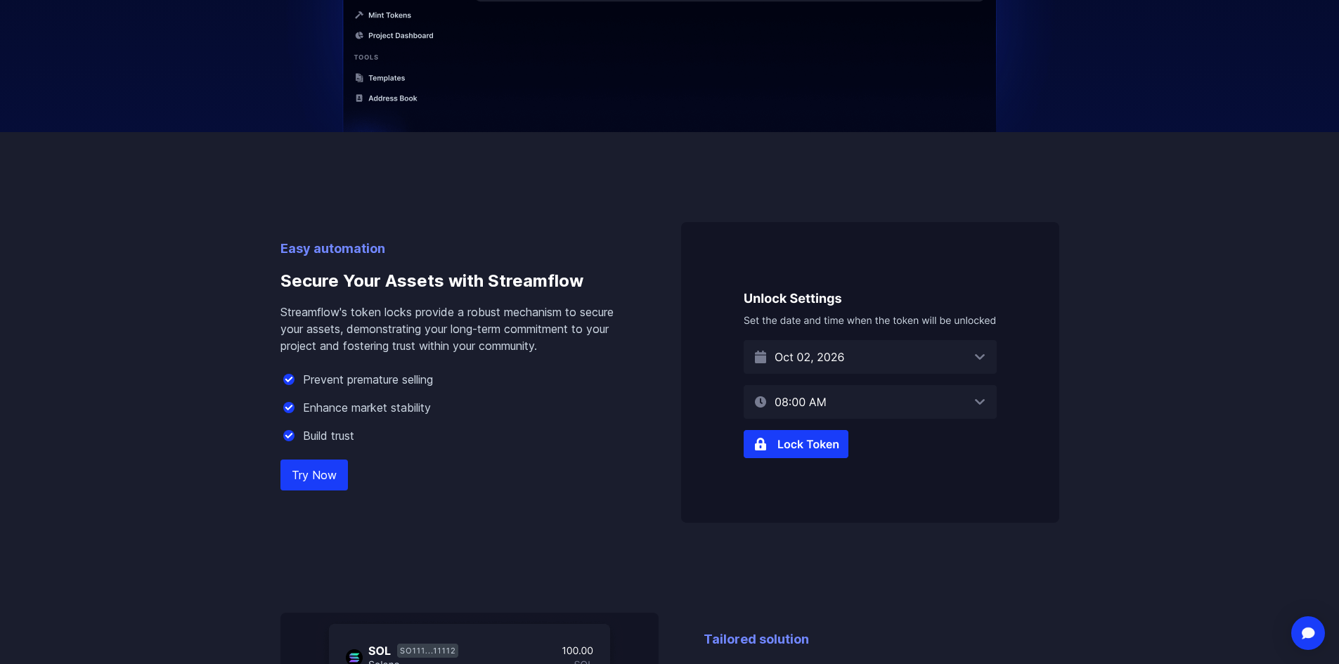  Describe the element at coordinates (458, 329) in the screenshot. I see `p: Streamflow's token locks provide a robust mechanism to secure your assets, demonstrating your lon...` at that location.